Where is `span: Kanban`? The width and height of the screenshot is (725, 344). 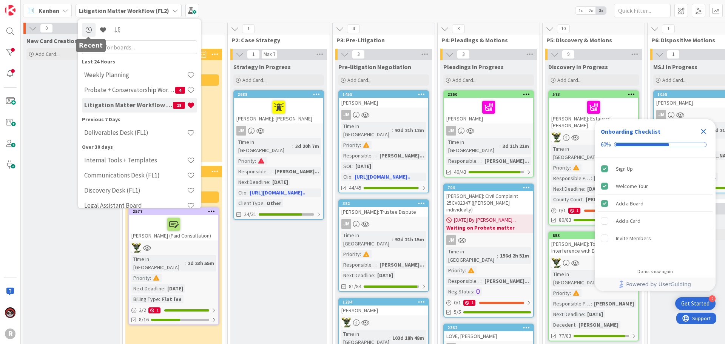
span: Kanban is located at coordinates (49, 11).